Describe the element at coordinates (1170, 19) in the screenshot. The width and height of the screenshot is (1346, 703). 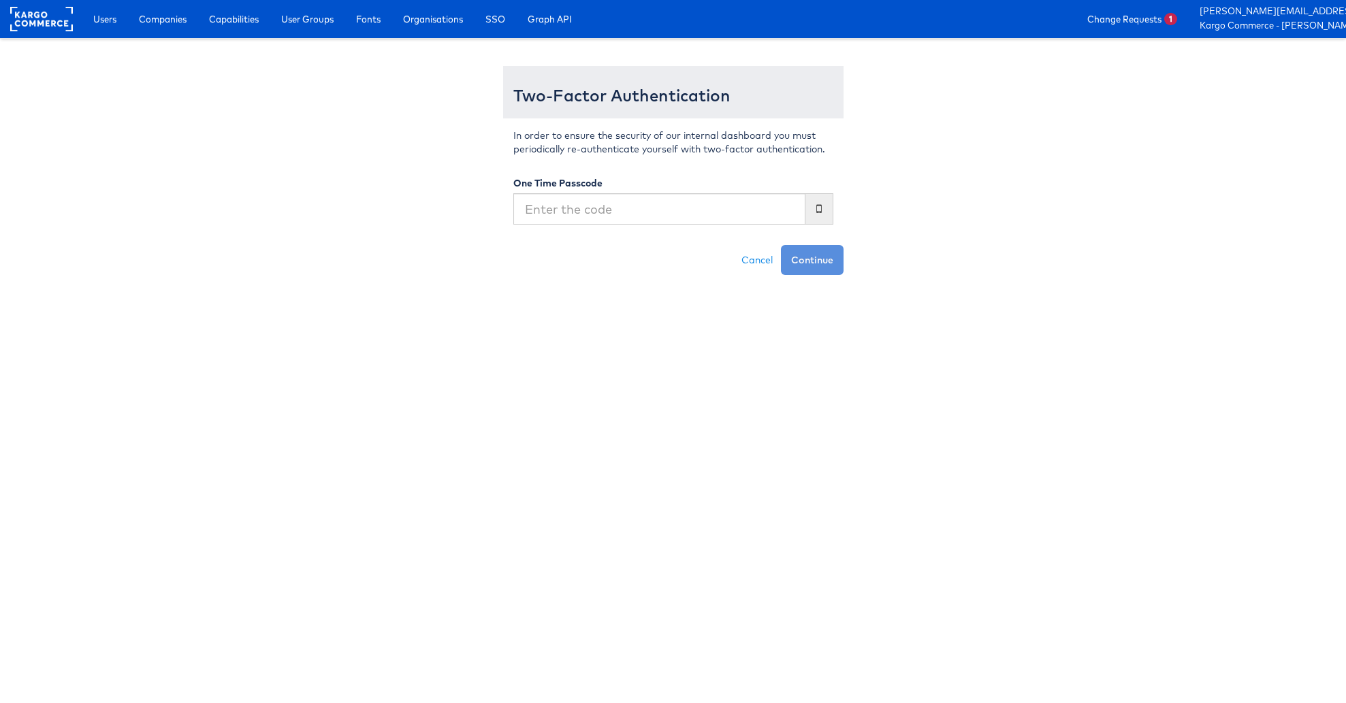
I see `span: 1` at that location.